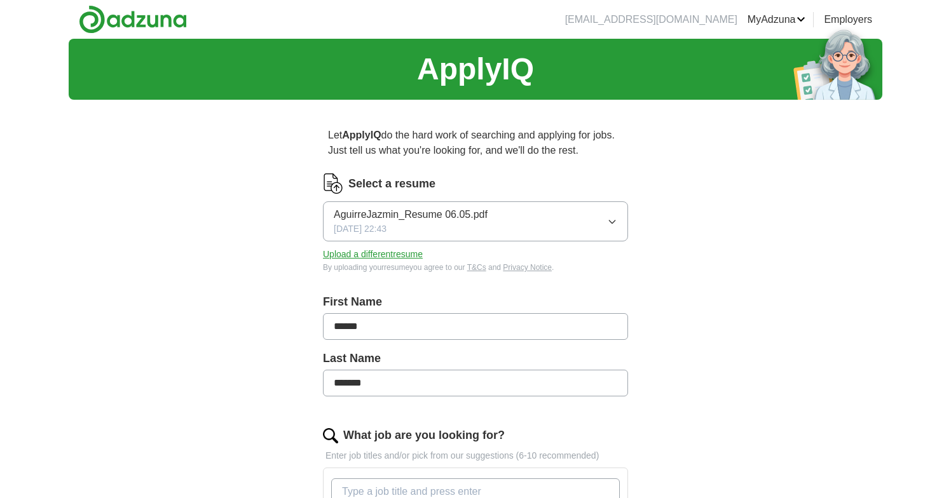 Image resolution: width=951 pixels, height=498 pixels. What do you see at coordinates (333, 184) in the screenshot?
I see `img: CV Icon` at bounding box center [333, 184].